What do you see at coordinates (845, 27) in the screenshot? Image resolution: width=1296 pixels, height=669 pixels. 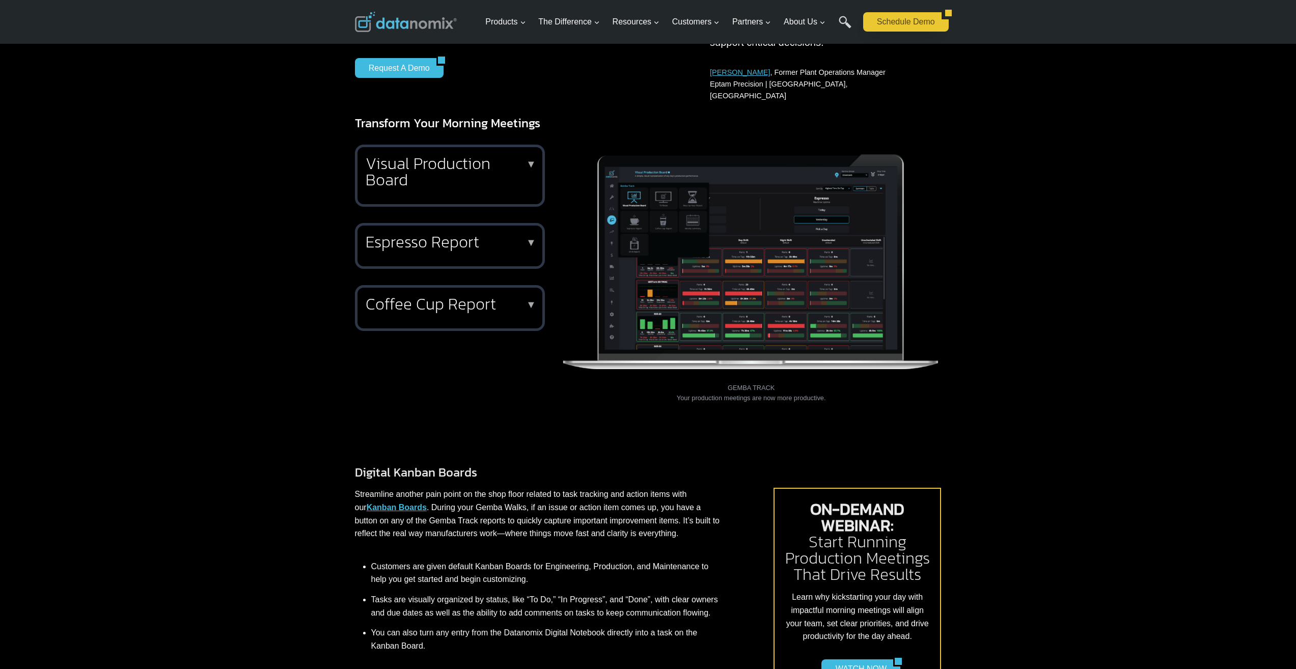 I see `a: Search` at bounding box center [845, 27].